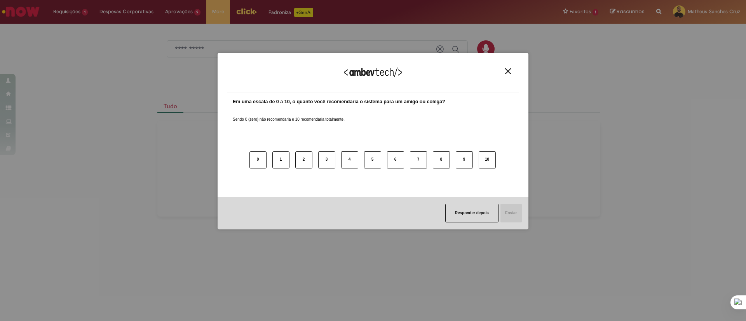  Describe the element at coordinates (304, 160) in the screenshot. I see `button: 2` at that location.